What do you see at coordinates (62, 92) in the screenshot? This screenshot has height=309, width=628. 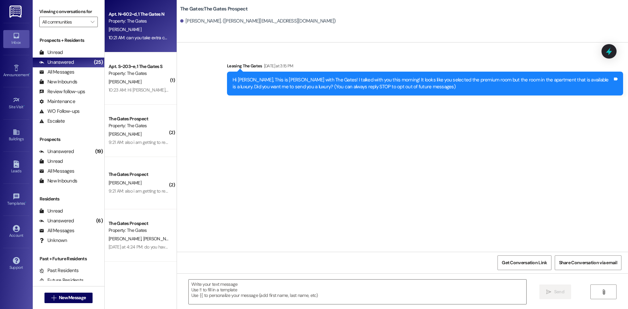 I see `div: Review follow-ups` at bounding box center [62, 92].